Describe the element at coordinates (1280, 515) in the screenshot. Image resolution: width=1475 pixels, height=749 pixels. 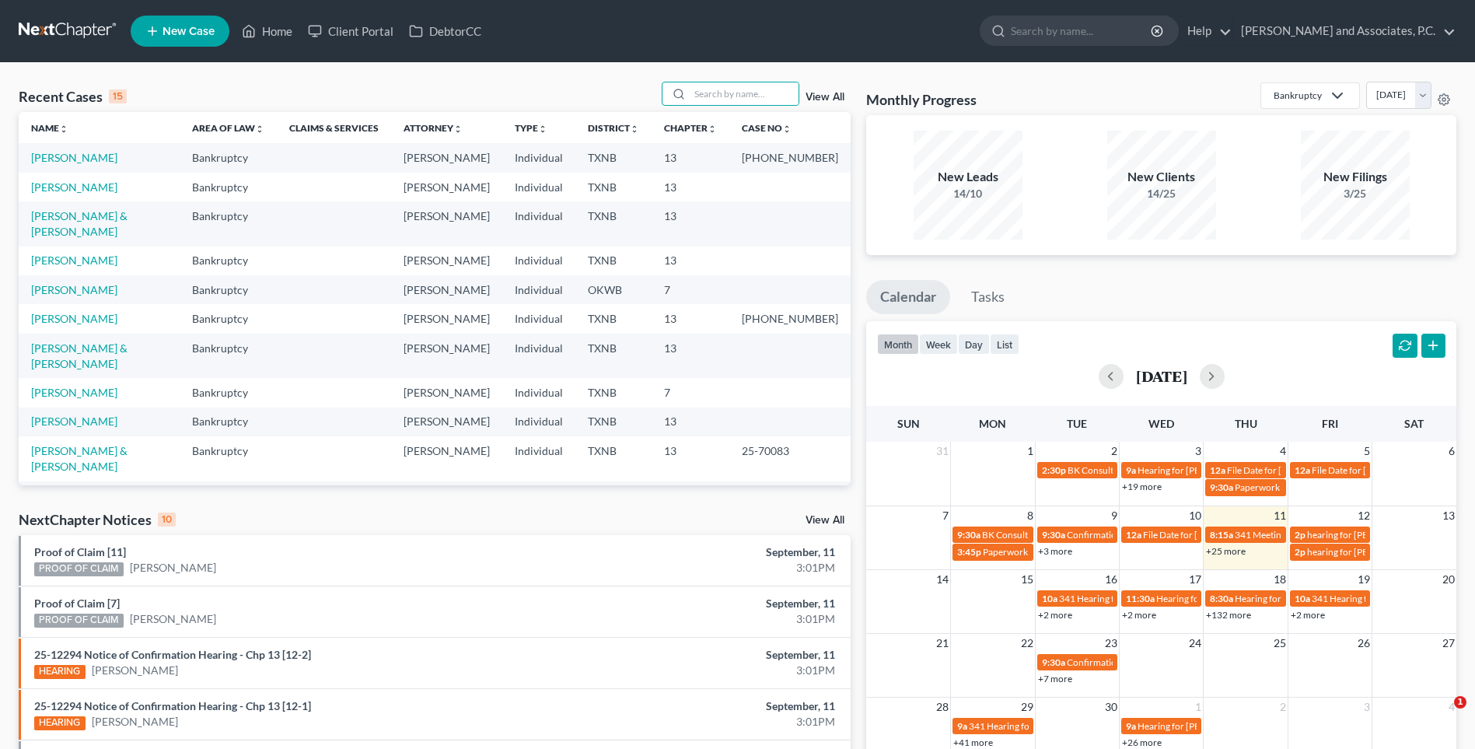
I see `span: 11` at that location.